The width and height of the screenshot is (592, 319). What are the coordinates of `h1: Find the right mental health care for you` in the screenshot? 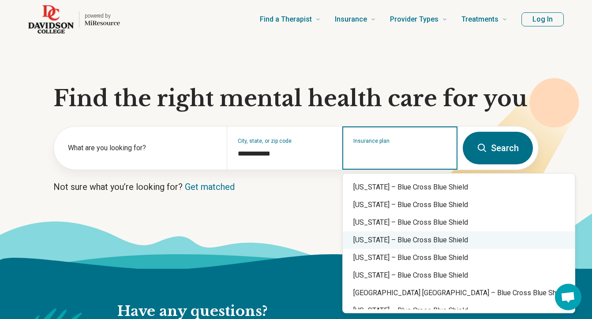 It's located at (296, 99).